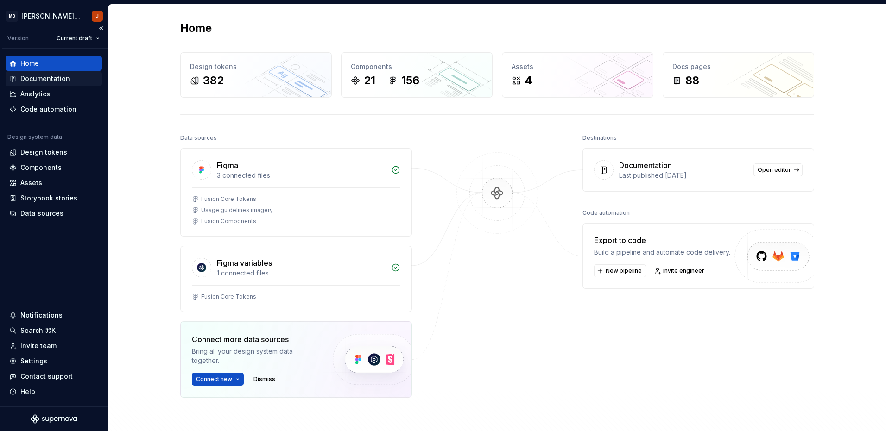 This screenshot has height=431, width=886. I want to click on div: Build a pipeline and automate code delivery., so click(662, 253).